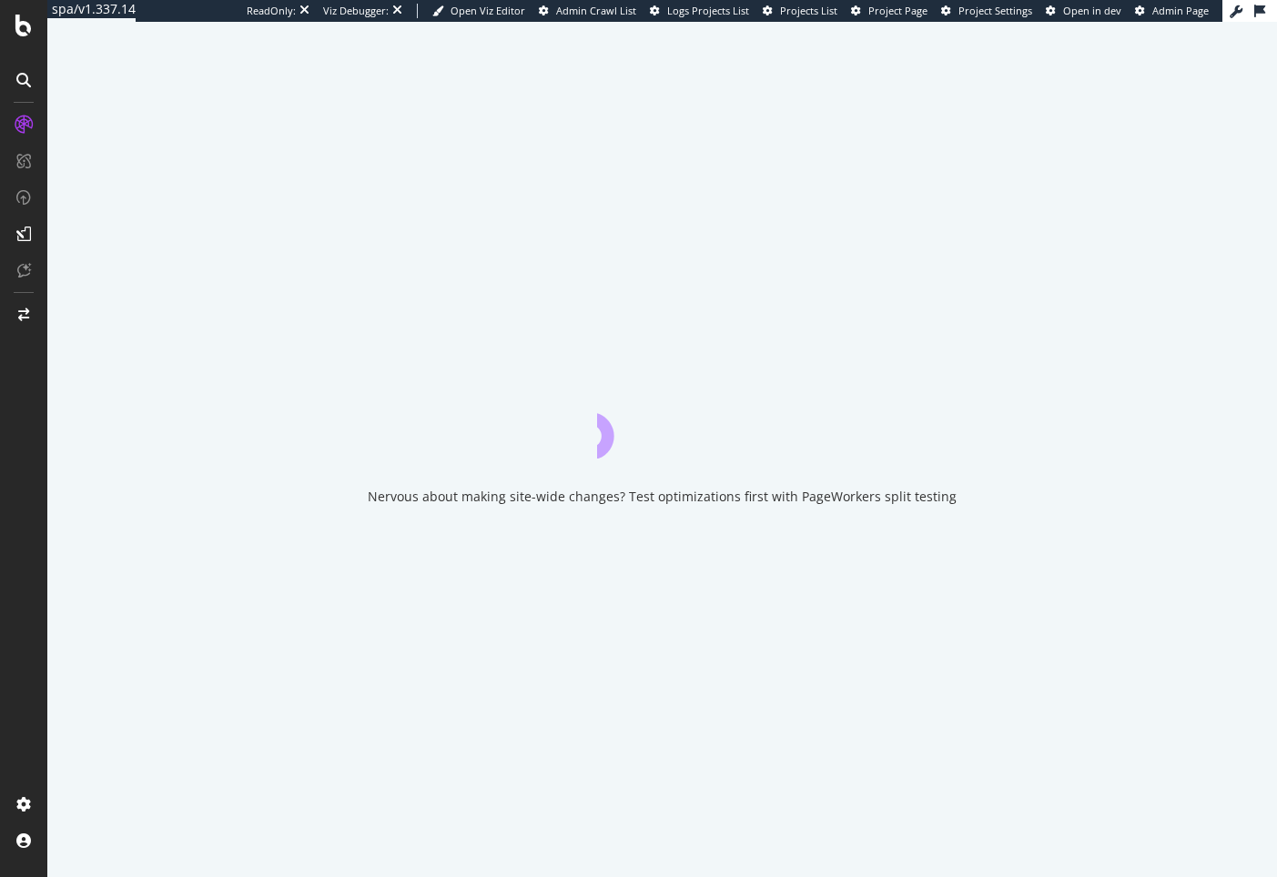  What do you see at coordinates (271, 11) in the screenshot?
I see `div: ReadOnly:` at bounding box center [271, 11].